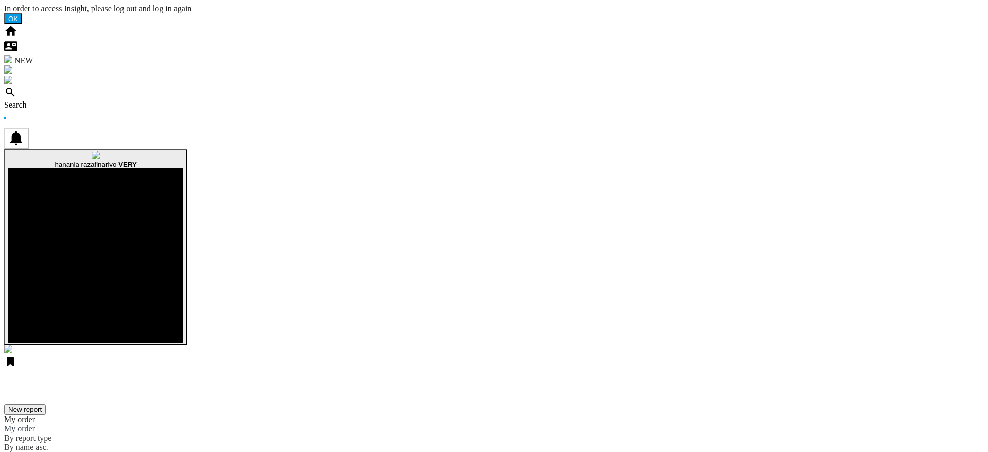 The width and height of the screenshot is (988, 452). I want to click on div: WiseCard, so click(494, 60).